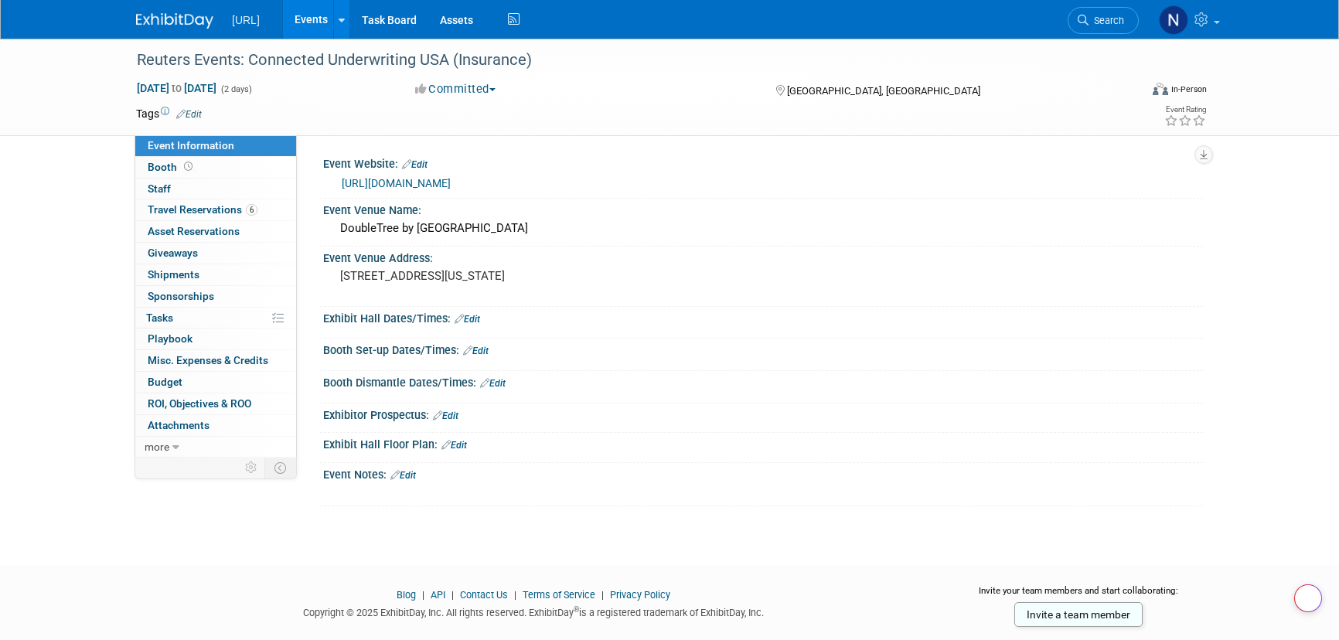  I want to click on span: (2 days), so click(236, 89).